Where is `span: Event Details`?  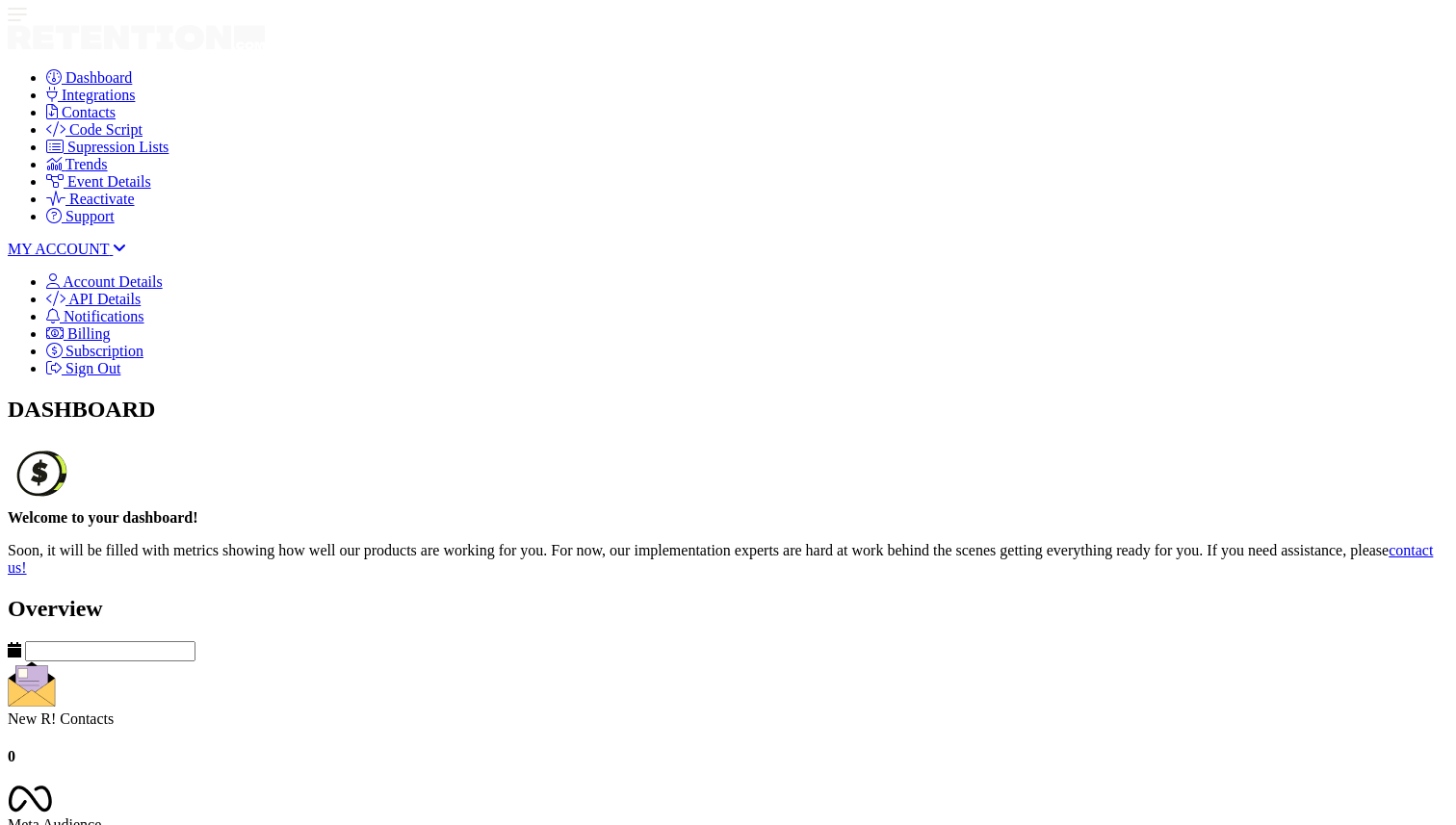
span: Event Details is located at coordinates (109, 181).